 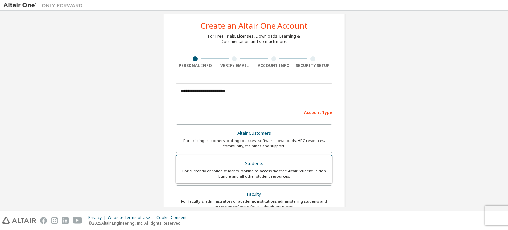 I want to click on div: Verify Email, so click(x=234, y=65).